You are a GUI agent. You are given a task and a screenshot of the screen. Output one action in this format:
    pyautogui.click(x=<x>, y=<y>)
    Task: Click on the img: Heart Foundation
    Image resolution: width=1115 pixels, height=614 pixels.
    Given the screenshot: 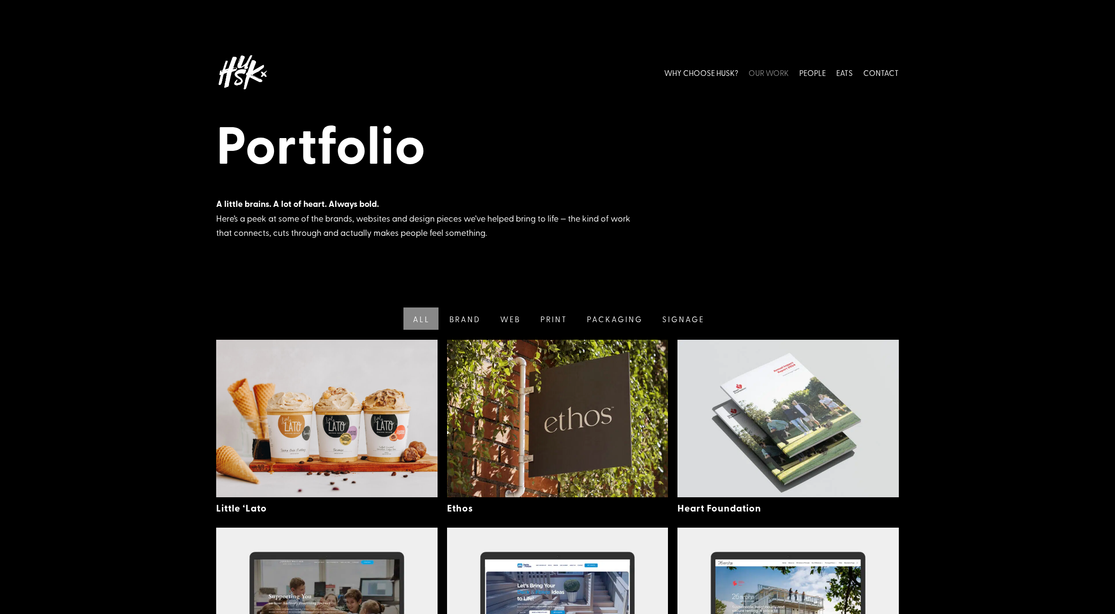 What is the action you would take?
    pyautogui.click(x=788, y=418)
    